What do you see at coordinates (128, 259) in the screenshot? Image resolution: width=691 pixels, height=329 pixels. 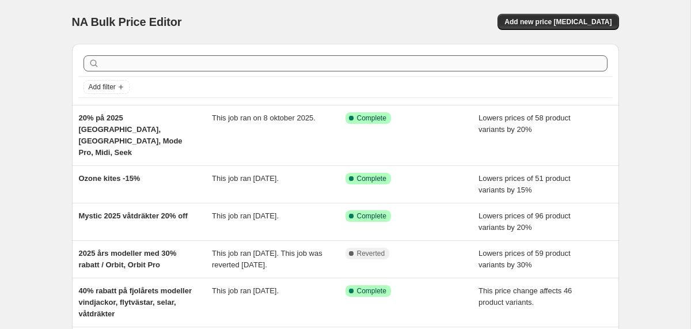 I see `span: 2025 års modeller med 30% rabatt / Orbit, Orbit Pro` at bounding box center [128, 259].